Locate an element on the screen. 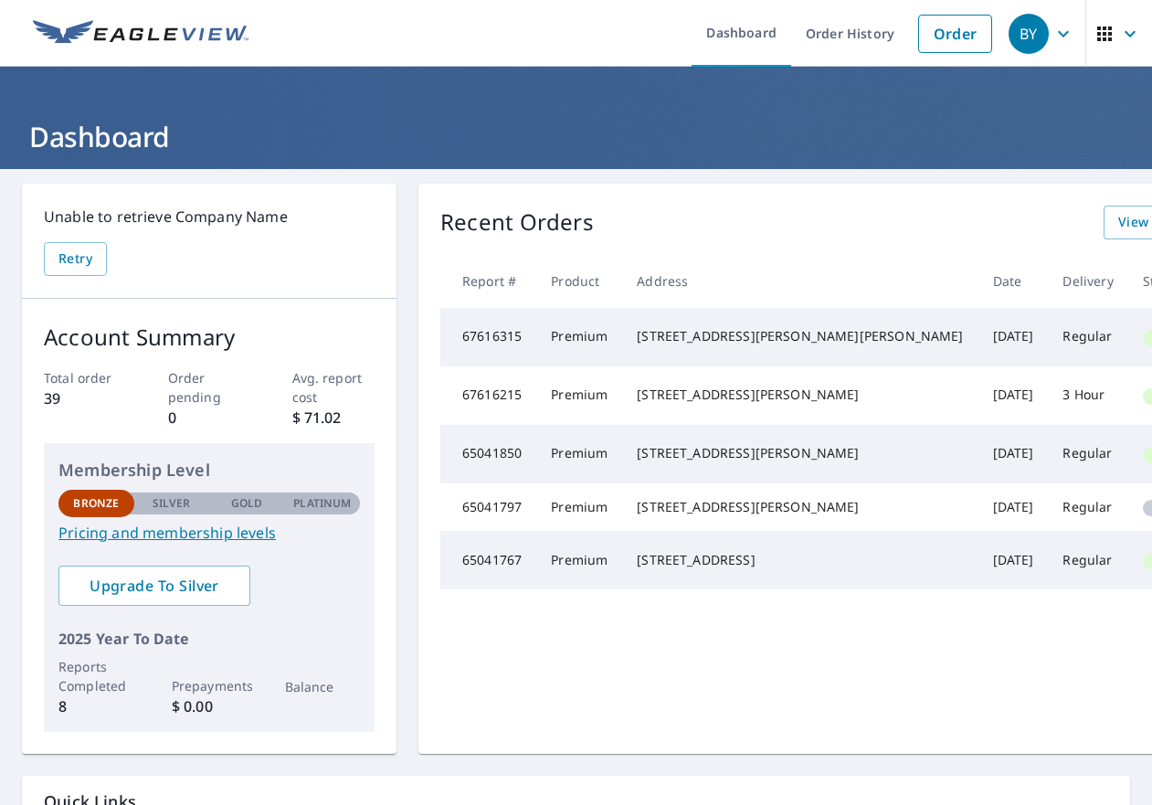 The height and width of the screenshot is (805, 1152). p: $ 0.00 is located at coordinates (209, 706).